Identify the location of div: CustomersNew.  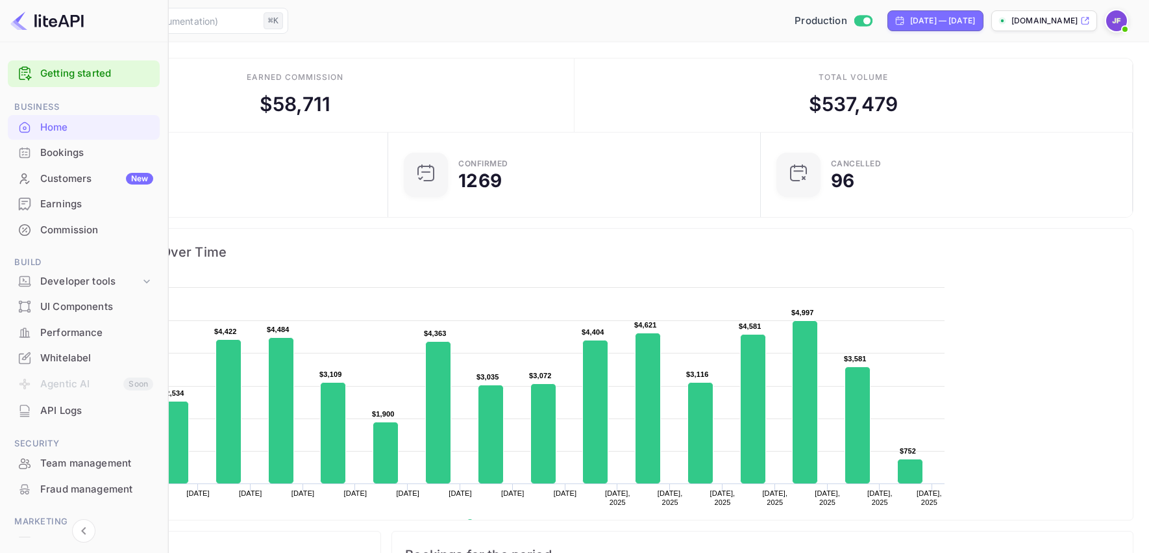
(84, 179).